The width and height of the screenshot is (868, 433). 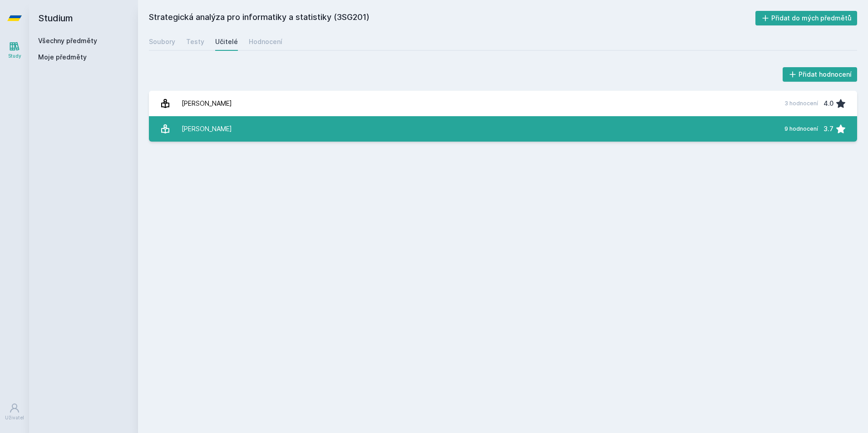 What do you see at coordinates (226, 42) in the screenshot?
I see `div: Učitelé` at bounding box center [226, 42].